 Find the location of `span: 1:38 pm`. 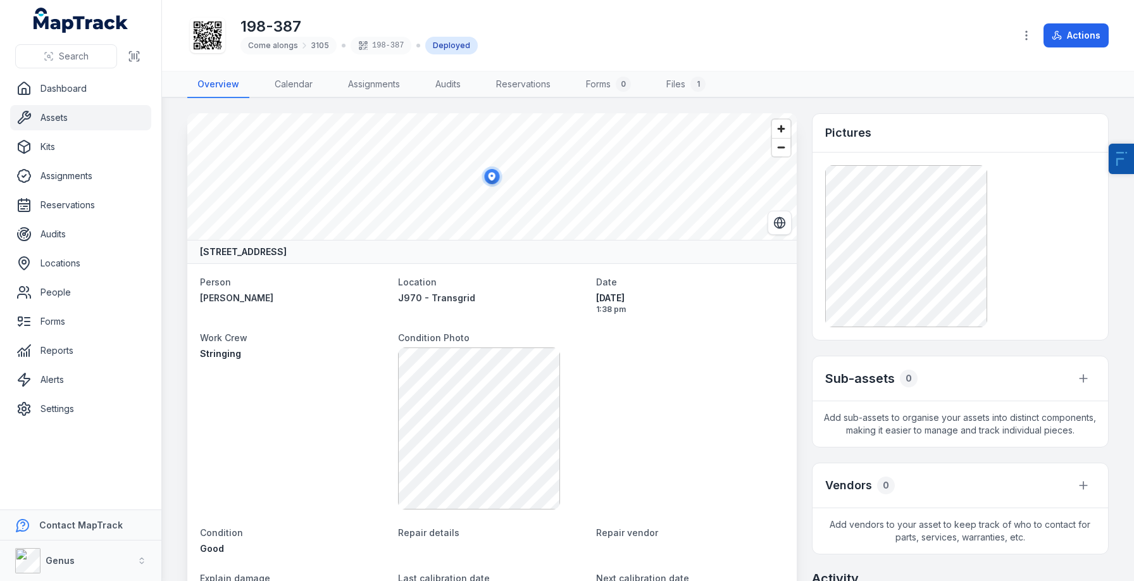

span: 1:38 pm is located at coordinates (690, 310).